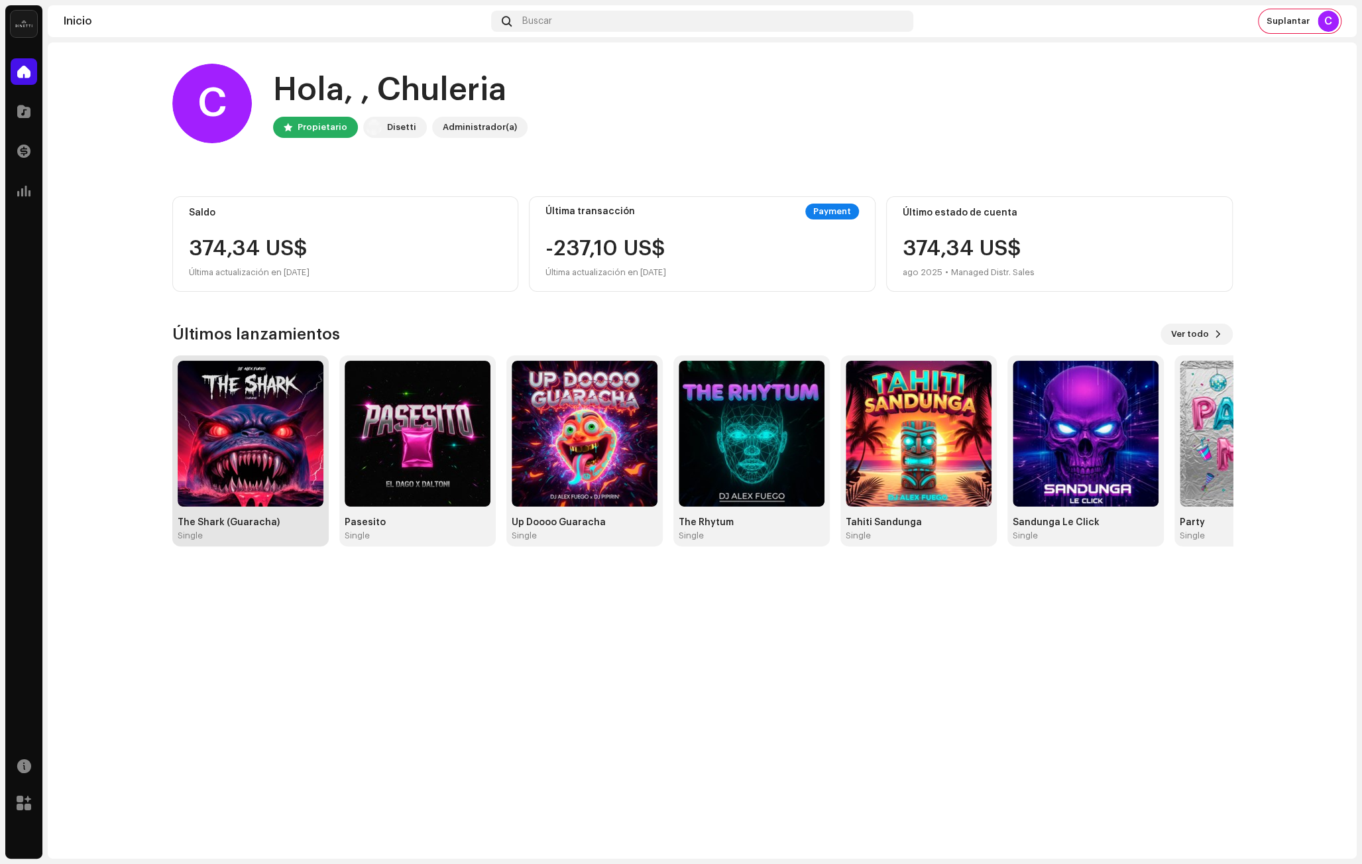 The height and width of the screenshot is (864, 1362). What do you see at coordinates (345, 244) in the screenshot?
I see `re-o-card-value: Saldo` at bounding box center [345, 244].